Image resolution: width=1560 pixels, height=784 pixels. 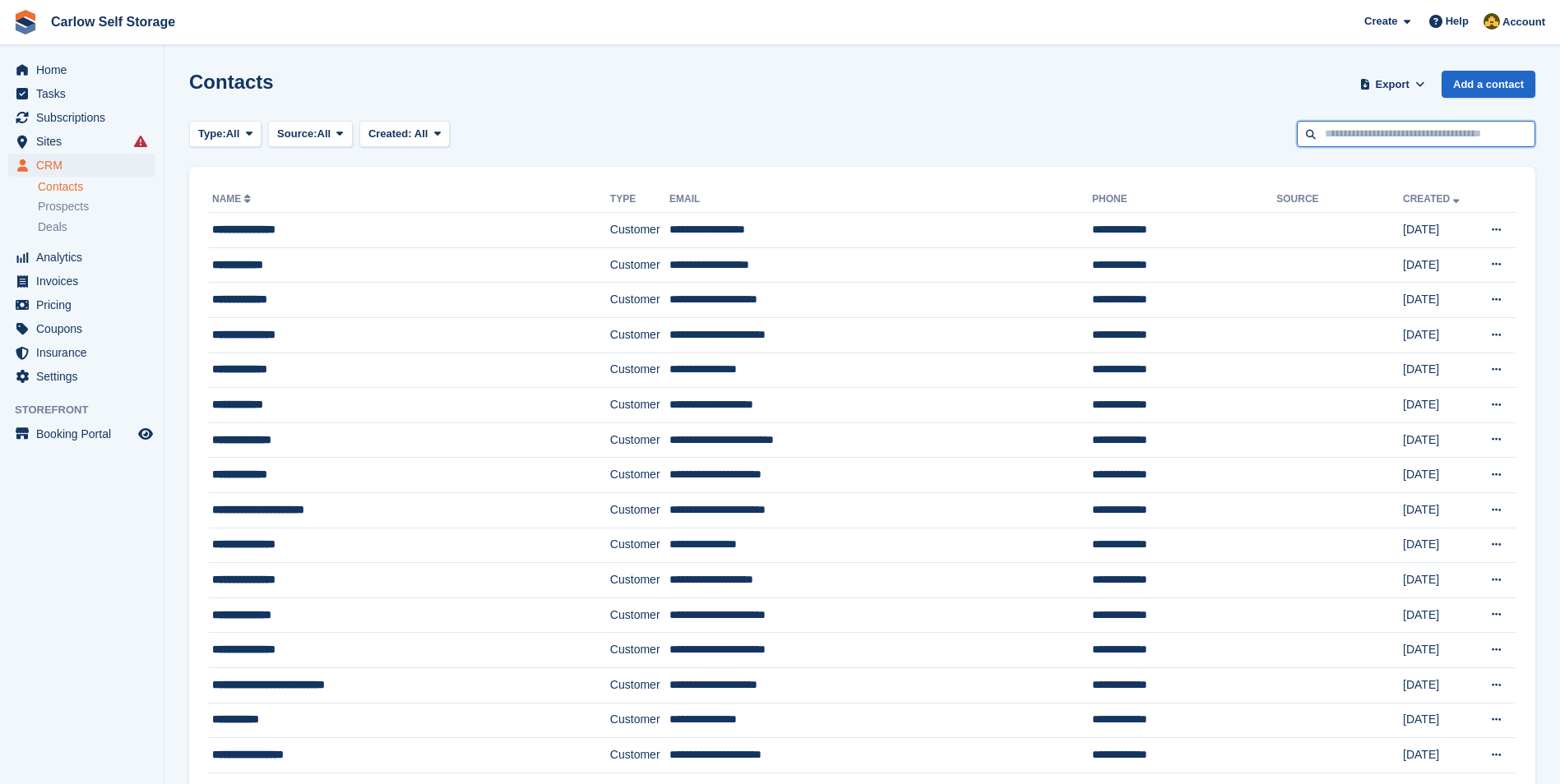 What do you see at coordinates (86, 353) in the screenshot?
I see `span: Insurance` at bounding box center [86, 353].